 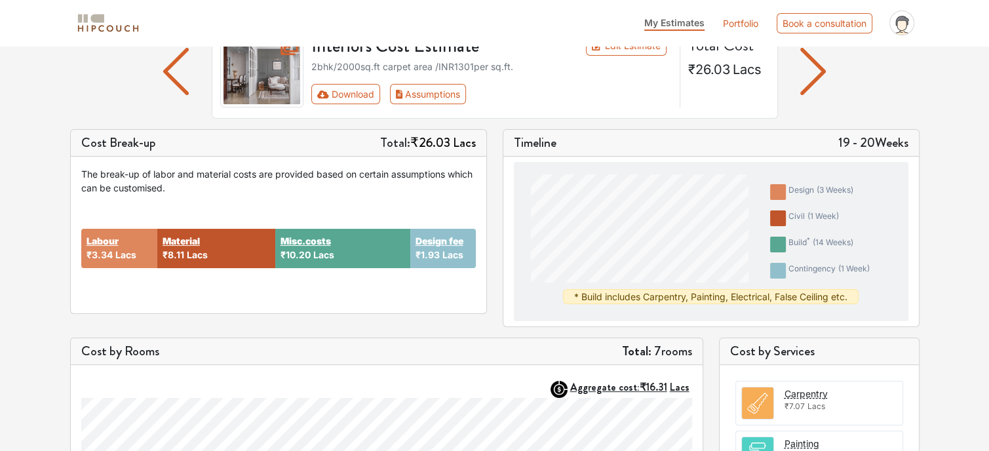 I want to click on h5: Timeline, so click(x=535, y=143).